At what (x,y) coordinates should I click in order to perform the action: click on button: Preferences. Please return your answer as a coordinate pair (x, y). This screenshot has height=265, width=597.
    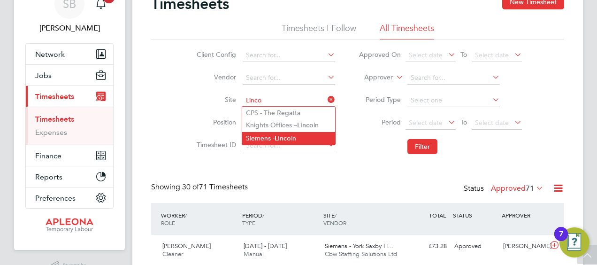
    Looking at the image, I should click on (69, 197).